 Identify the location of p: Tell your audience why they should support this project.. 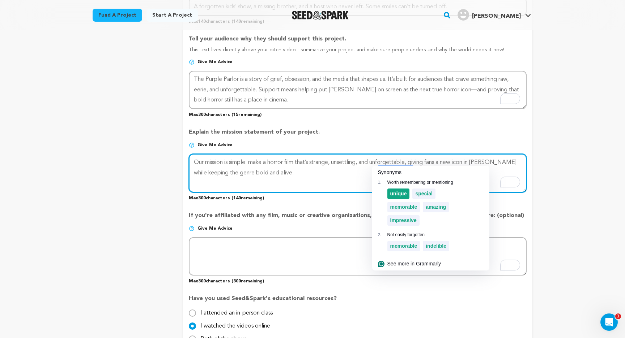
(358, 40).